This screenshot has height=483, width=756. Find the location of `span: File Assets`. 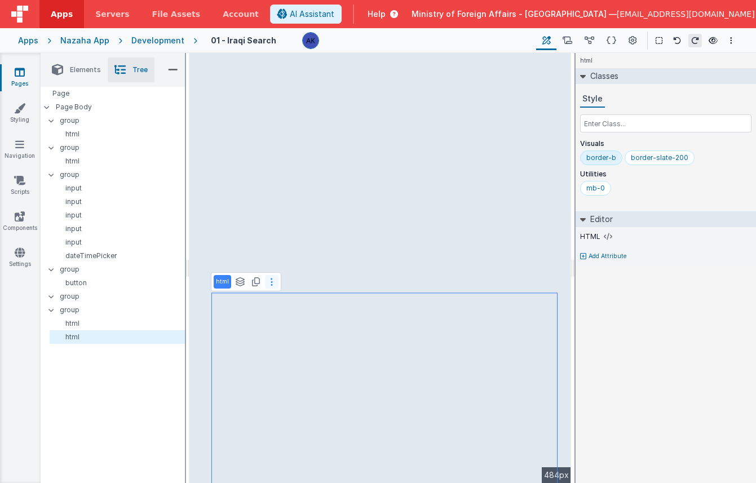

span: File Assets is located at coordinates (176, 14).